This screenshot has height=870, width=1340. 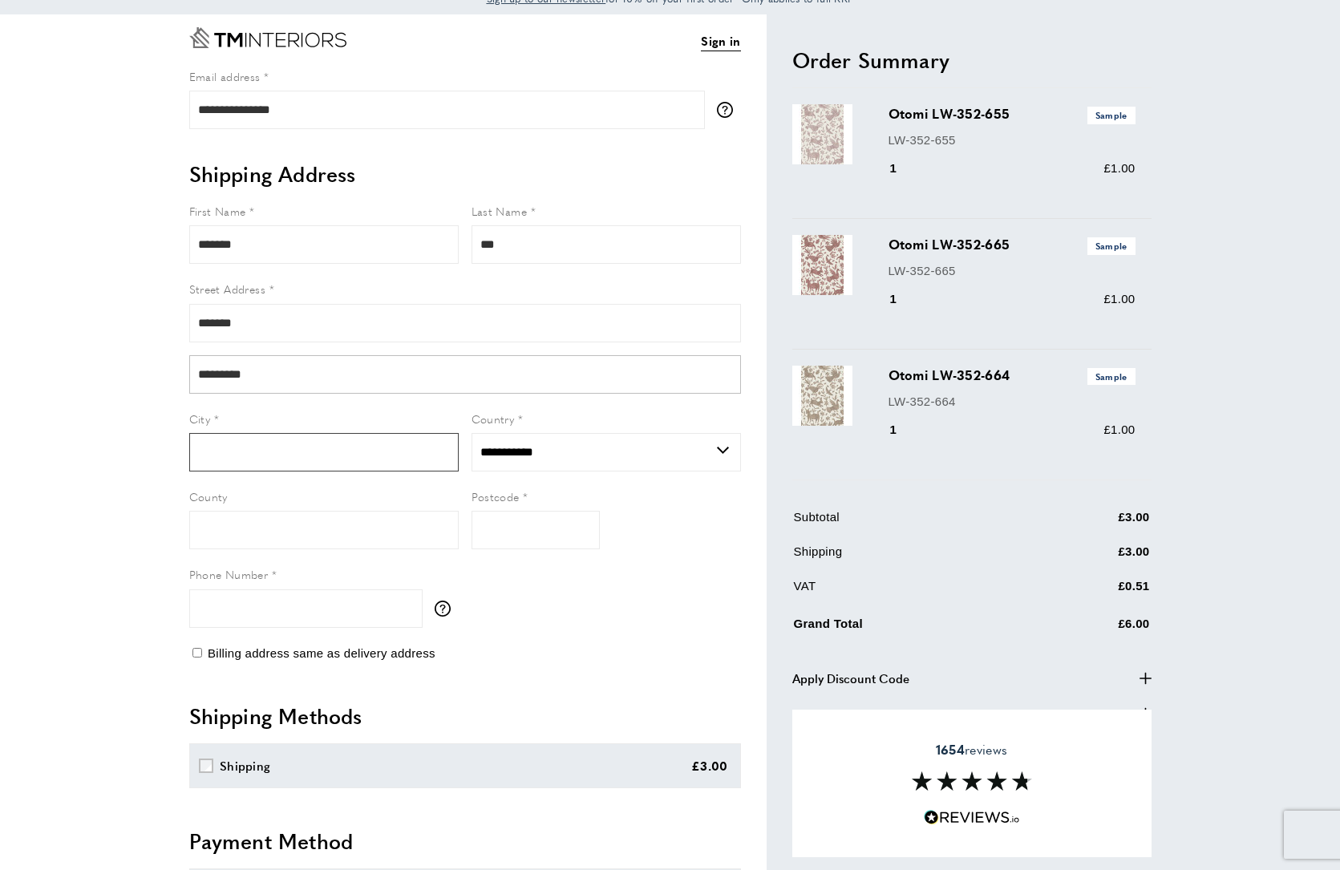 What do you see at coordinates (1012, 140) in the screenshot?
I see `p: LW-352-655` at bounding box center [1012, 140].